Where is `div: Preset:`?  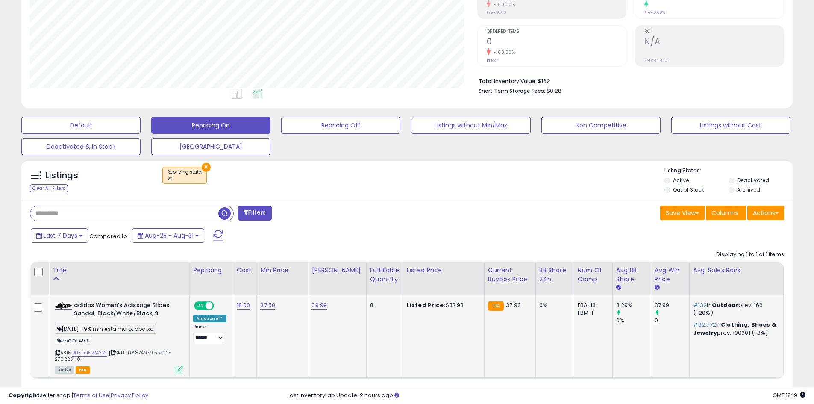
div: Preset: is located at coordinates (210, 333).